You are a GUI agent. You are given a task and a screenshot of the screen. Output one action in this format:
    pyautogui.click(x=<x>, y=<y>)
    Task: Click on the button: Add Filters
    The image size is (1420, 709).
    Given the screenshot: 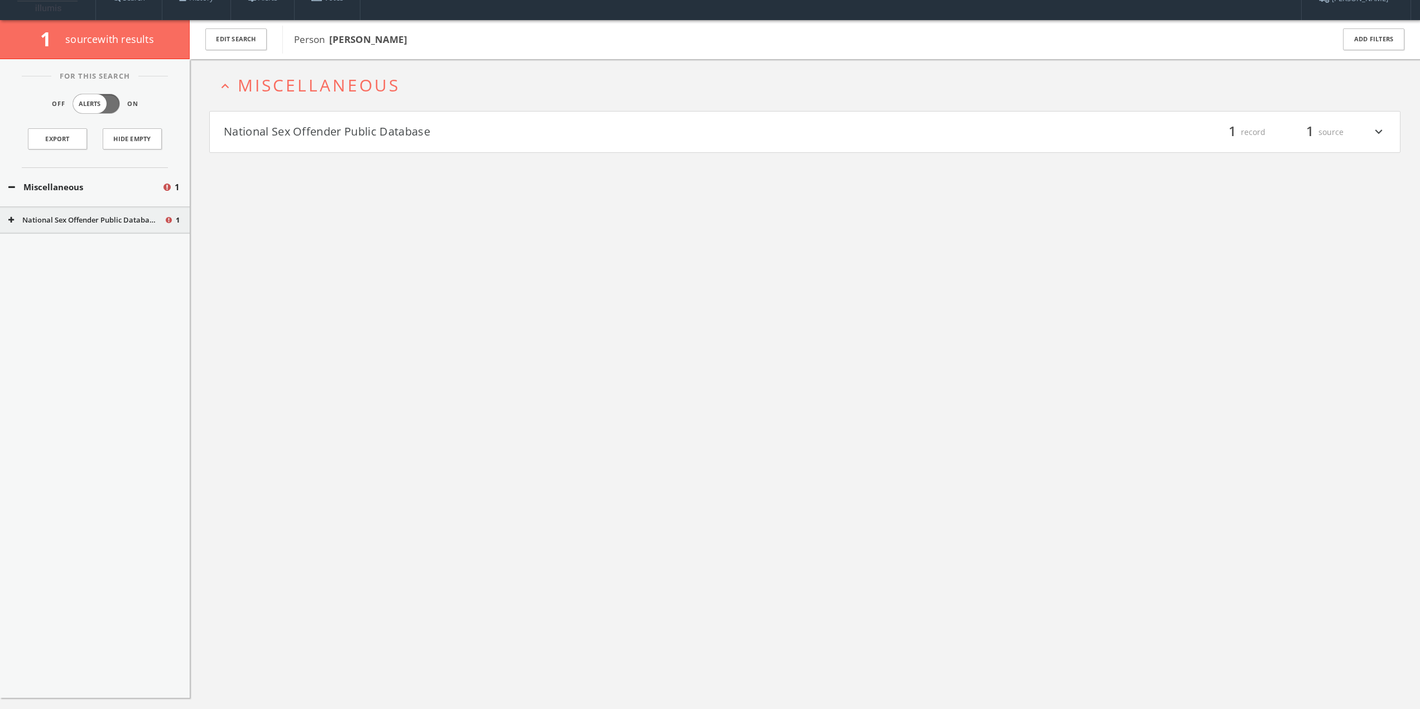 What is the action you would take?
    pyautogui.click(x=1374, y=39)
    